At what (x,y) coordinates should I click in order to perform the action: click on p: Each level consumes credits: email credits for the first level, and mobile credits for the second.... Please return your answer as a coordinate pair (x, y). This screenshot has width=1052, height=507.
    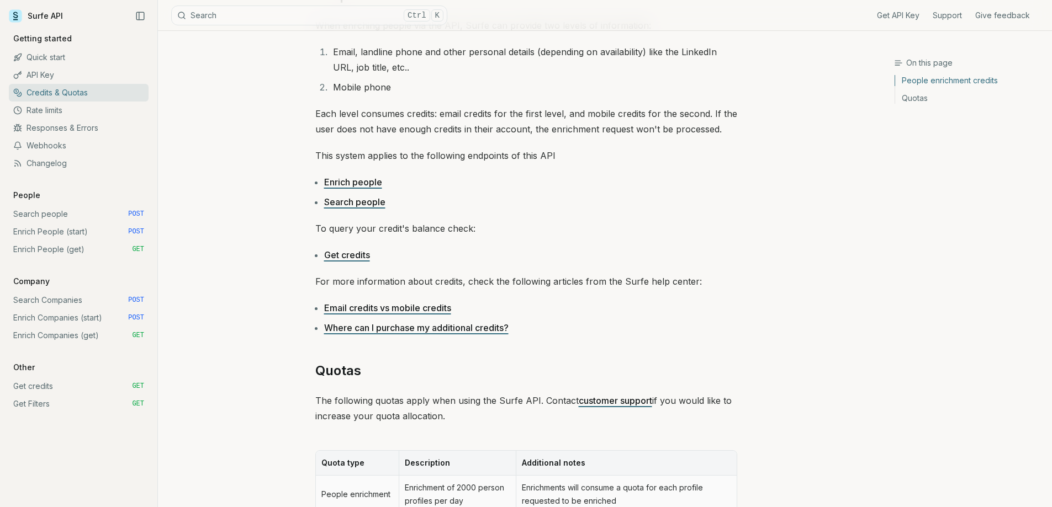
    Looking at the image, I should click on (526, 121).